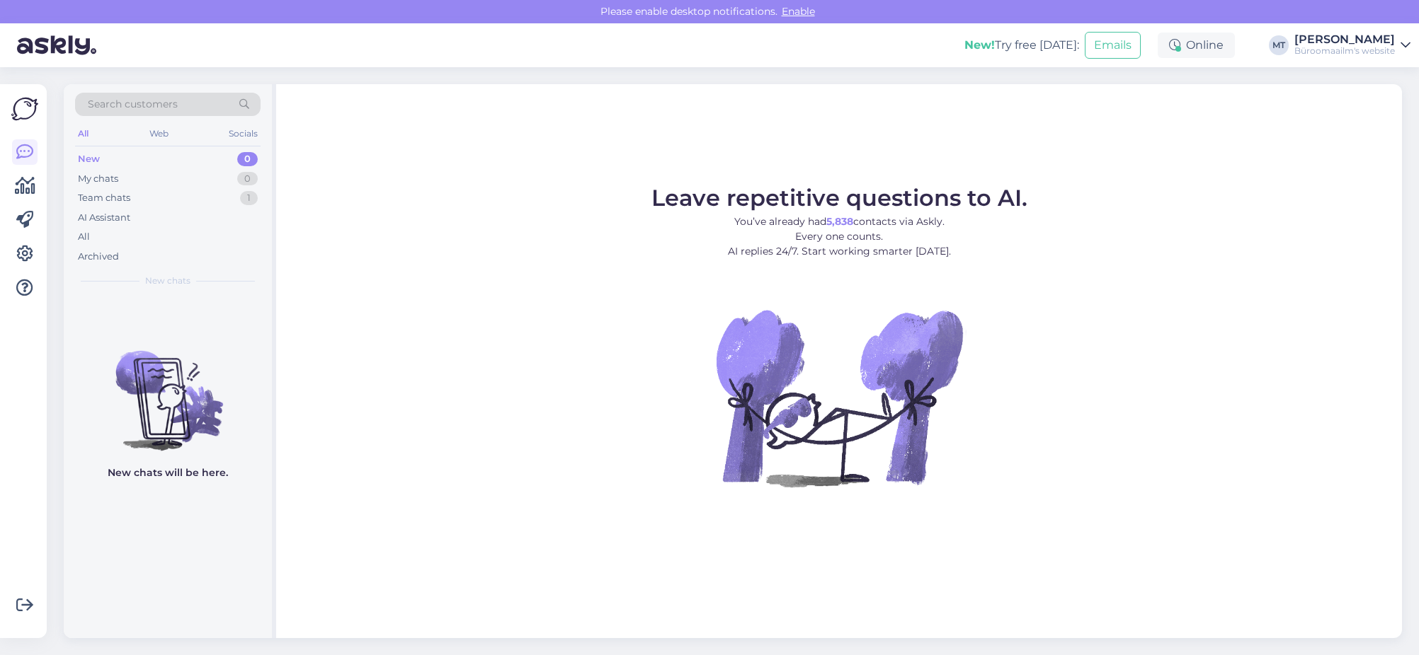 The image size is (1419, 655). I want to click on div: My chats, so click(98, 179).